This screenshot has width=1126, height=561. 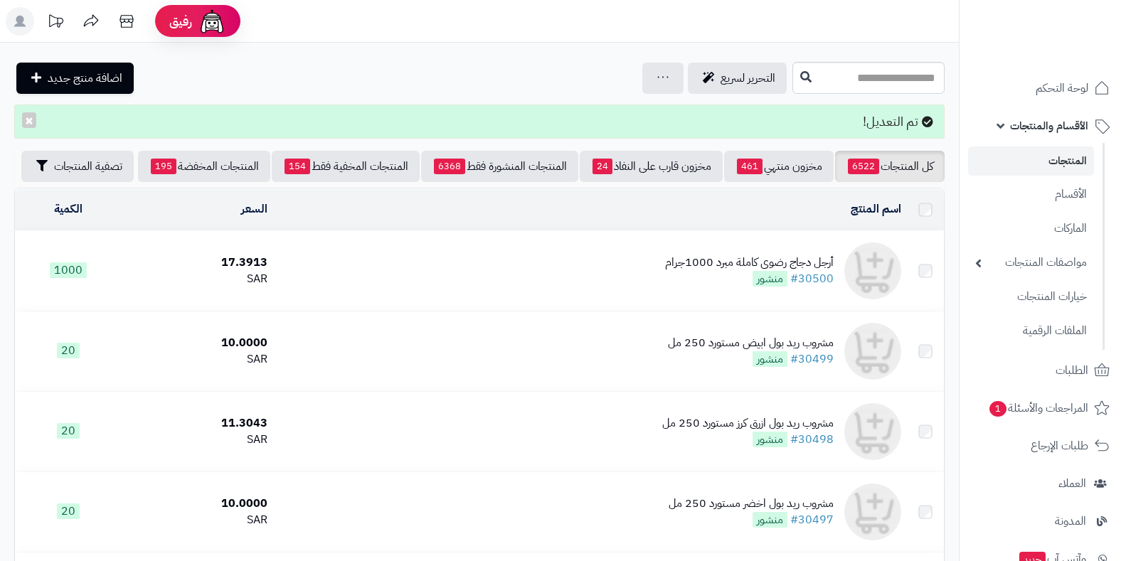 I want to click on a: #30499, so click(x=811, y=359).